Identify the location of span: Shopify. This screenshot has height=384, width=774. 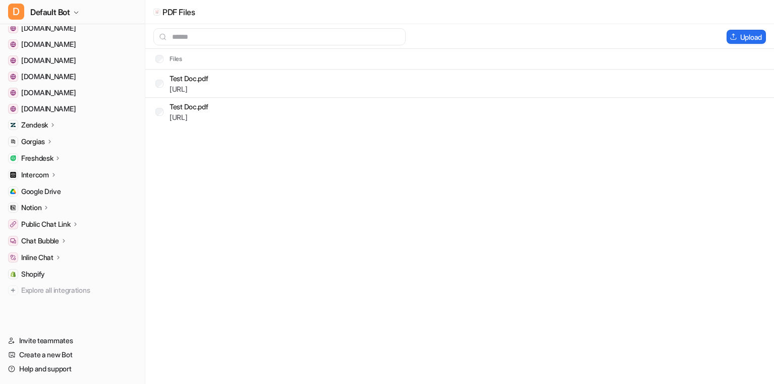
(33, 274).